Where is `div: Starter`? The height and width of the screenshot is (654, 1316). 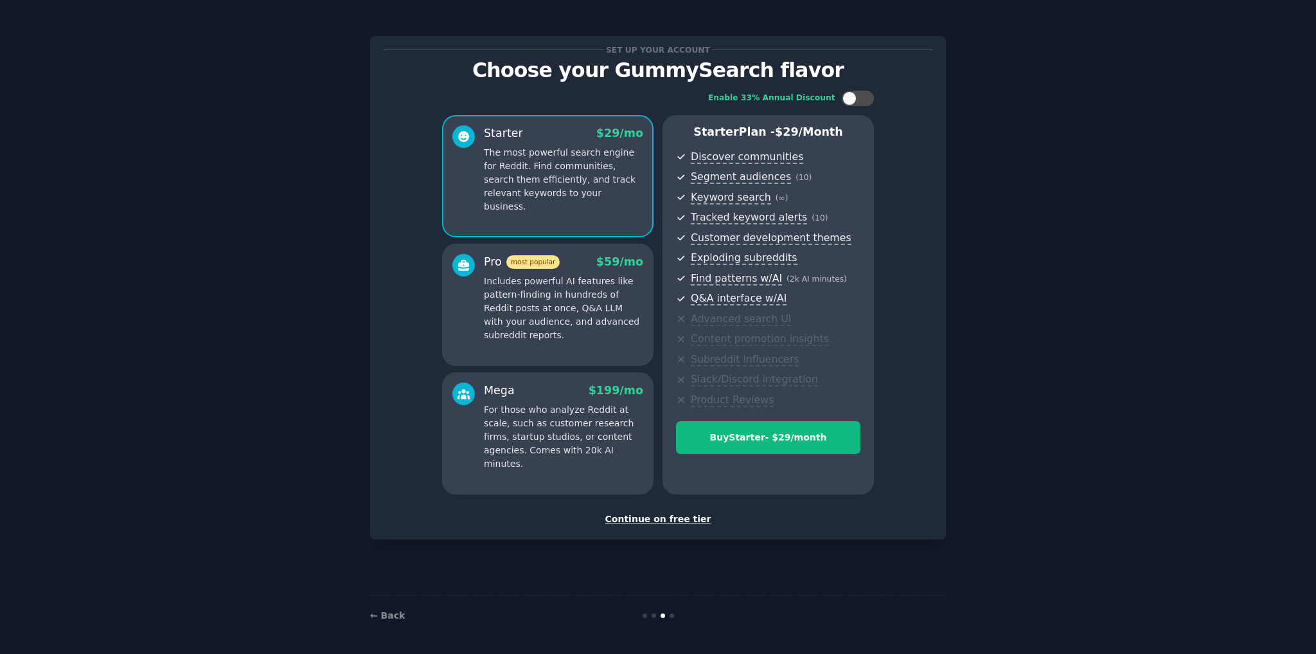 div: Starter is located at coordinates (503, 133).